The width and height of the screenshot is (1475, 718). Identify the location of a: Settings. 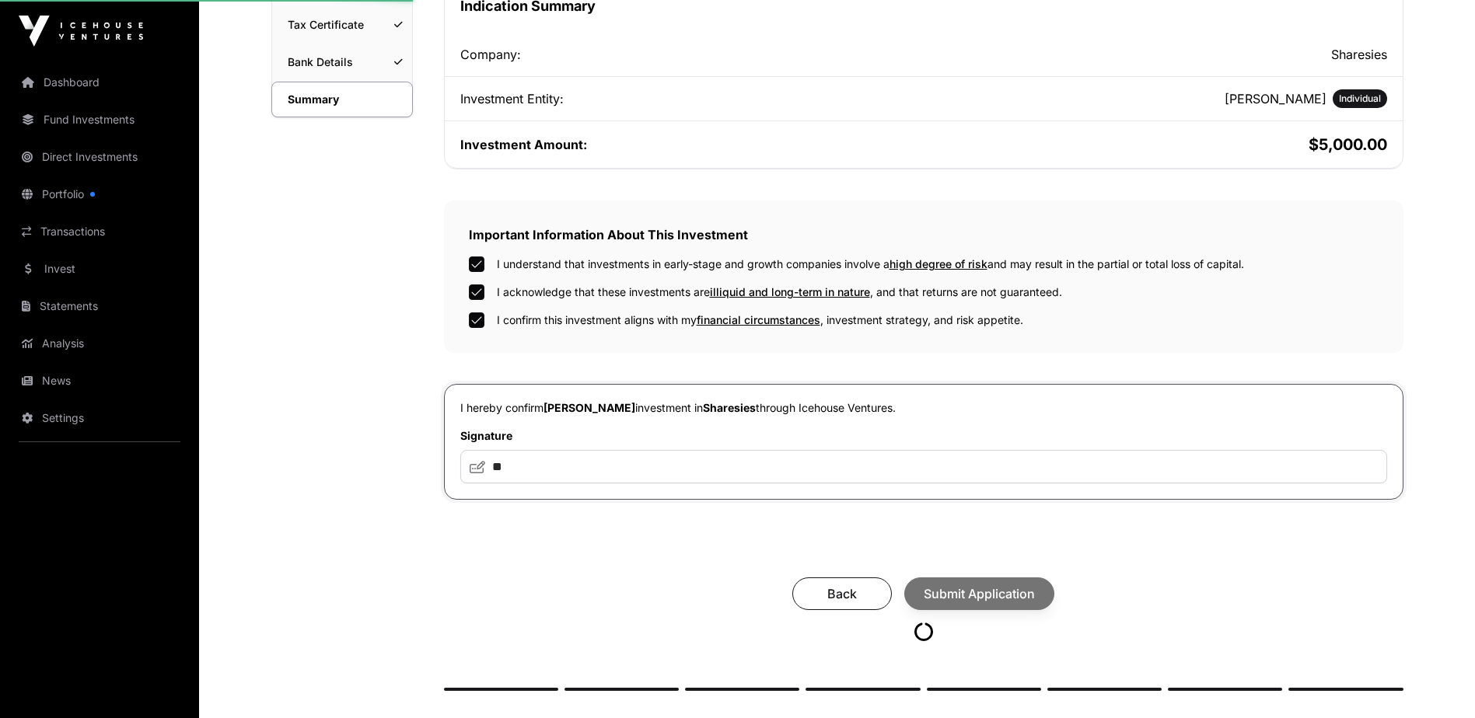
(100, 418).